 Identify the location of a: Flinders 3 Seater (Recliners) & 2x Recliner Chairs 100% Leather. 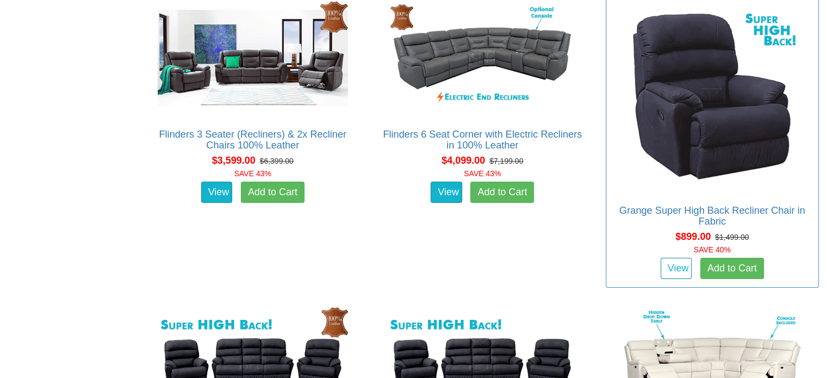
(252, 140).